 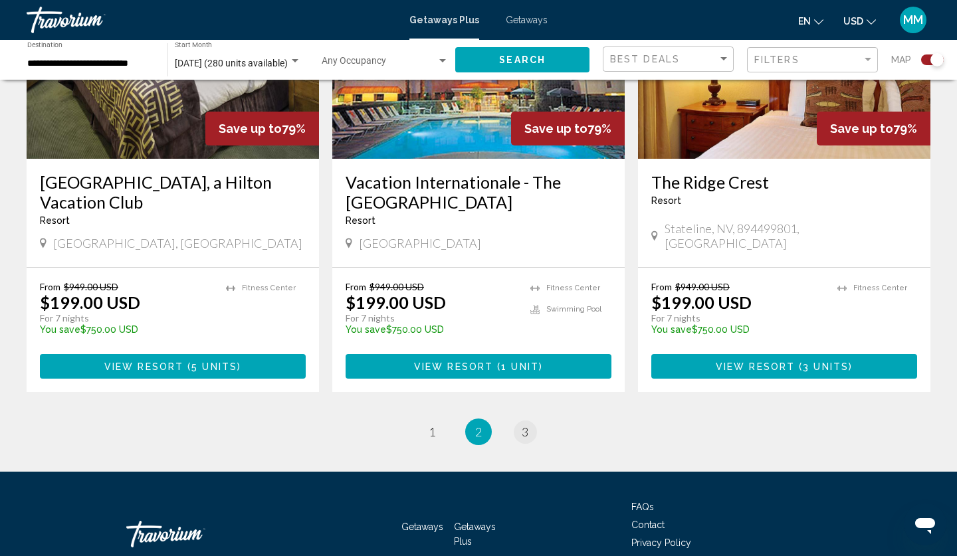 What do you see at coordinates (478, 432) in the screenshot?
I see `ul: Pagination` at bounding box center [478, 432].